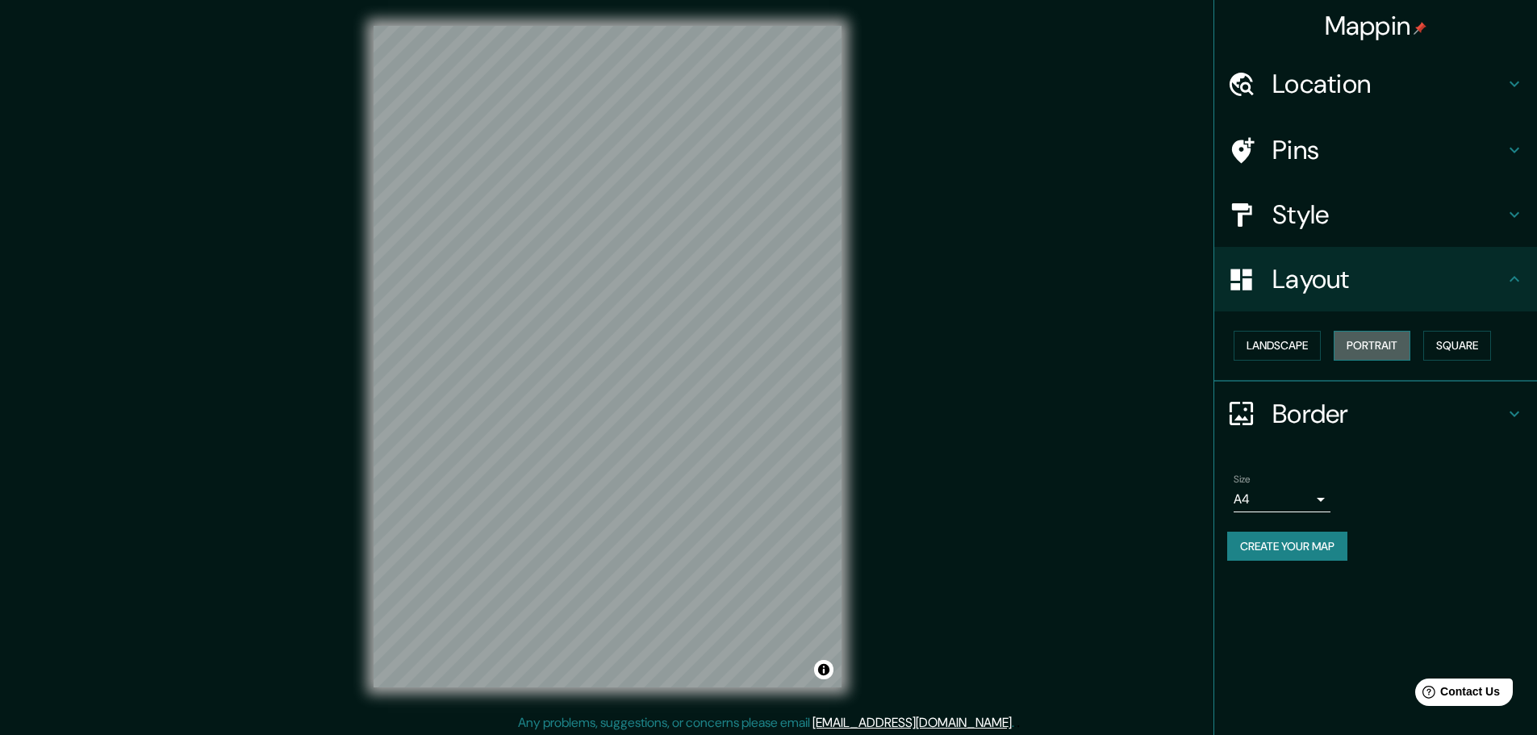 The width and height of the screenshot is (1537, 735). I want to click on h4: Border, so click(1388, 414).